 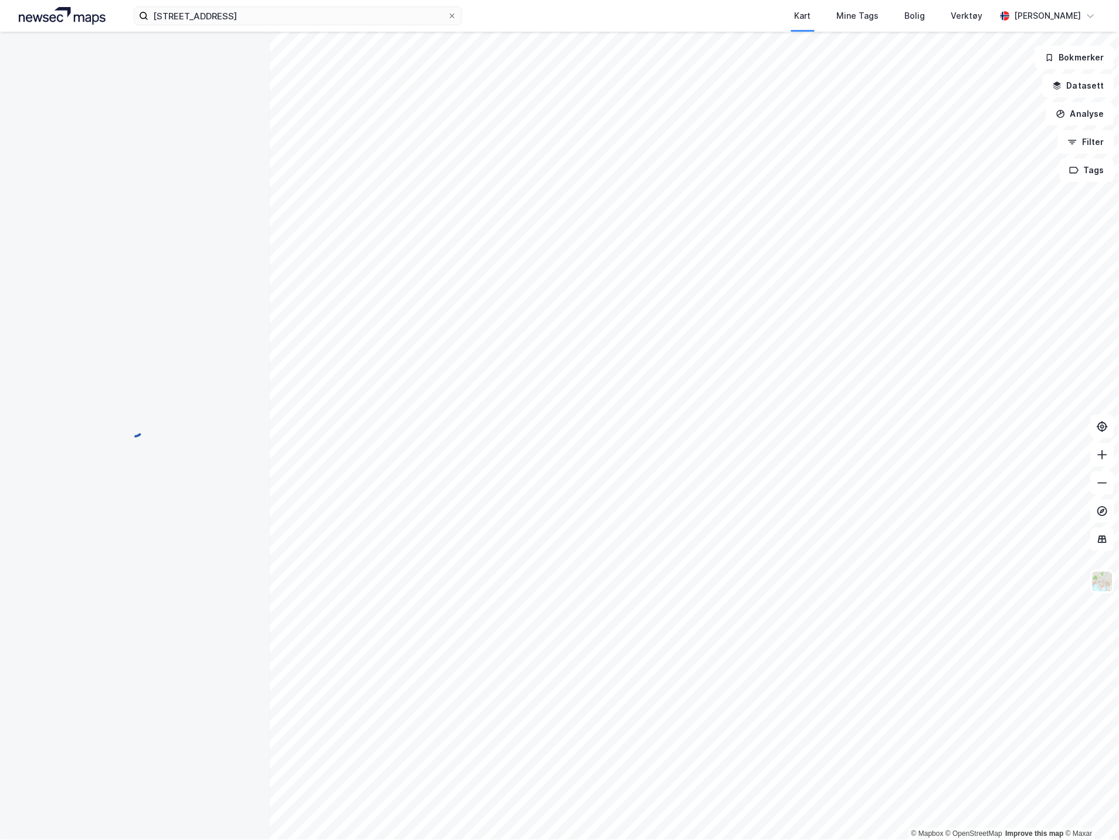 I want to click on button: Analyse, so click(x=1081, y=114).